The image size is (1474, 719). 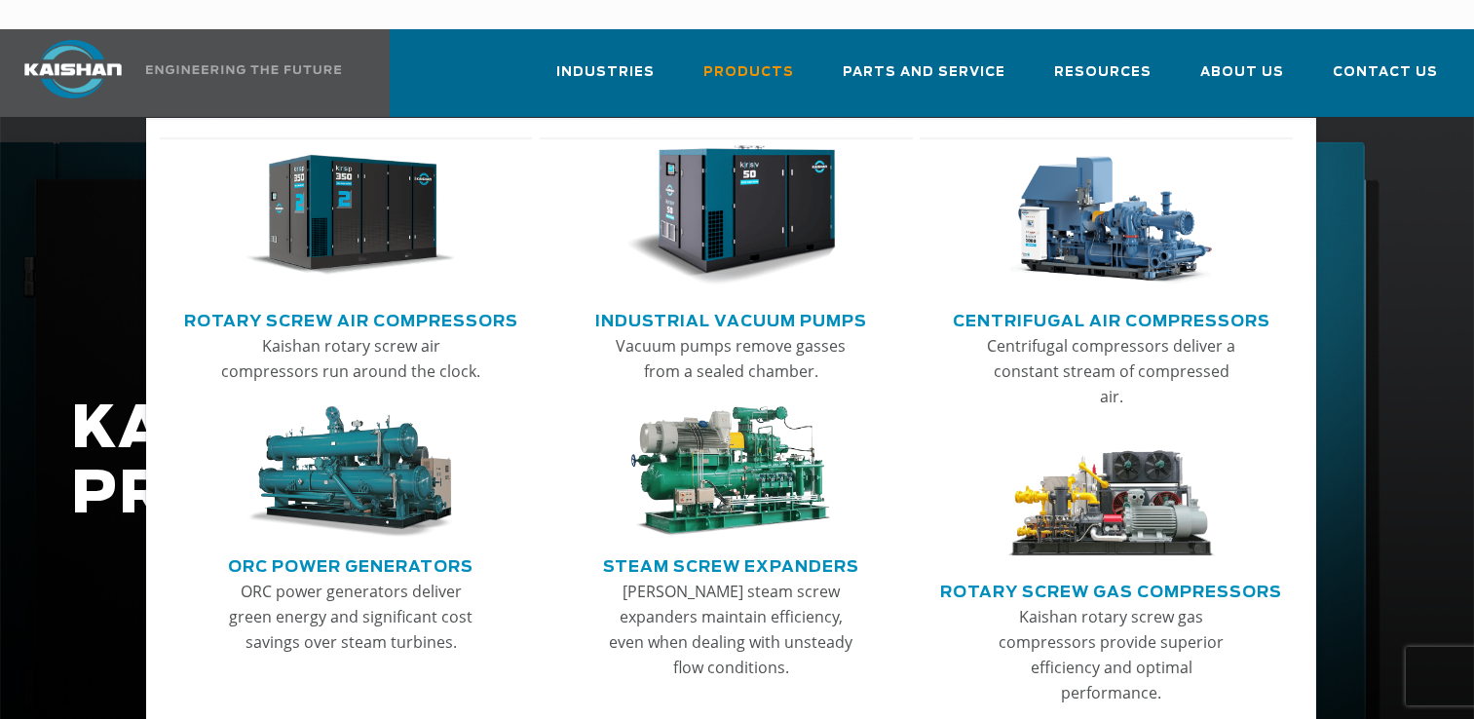 I want to click on img: thumb-Steam-Screw-Expanders, so click(x=731, y=471).